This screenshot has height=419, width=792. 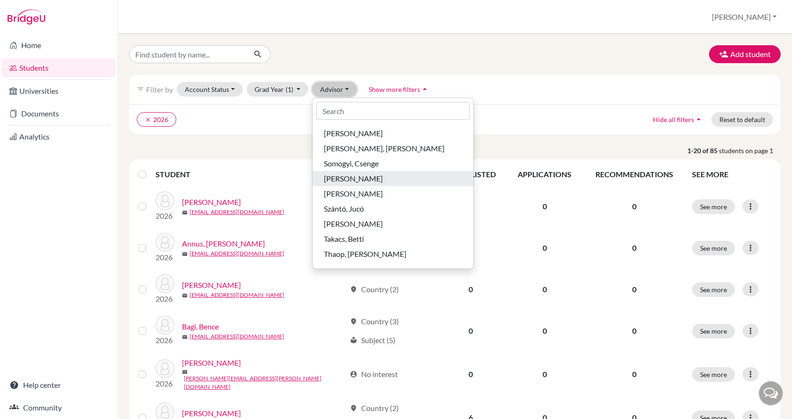 I want to click on i: clear, so click(x=148, y=120).